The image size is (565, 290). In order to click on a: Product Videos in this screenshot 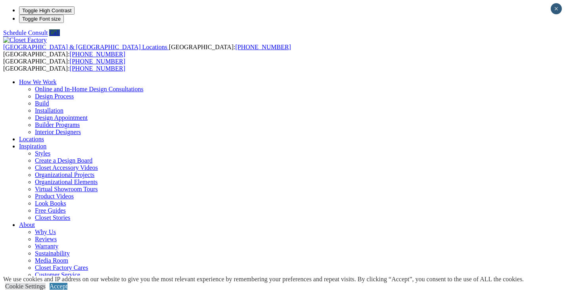, I will do `click(54, 196)`.